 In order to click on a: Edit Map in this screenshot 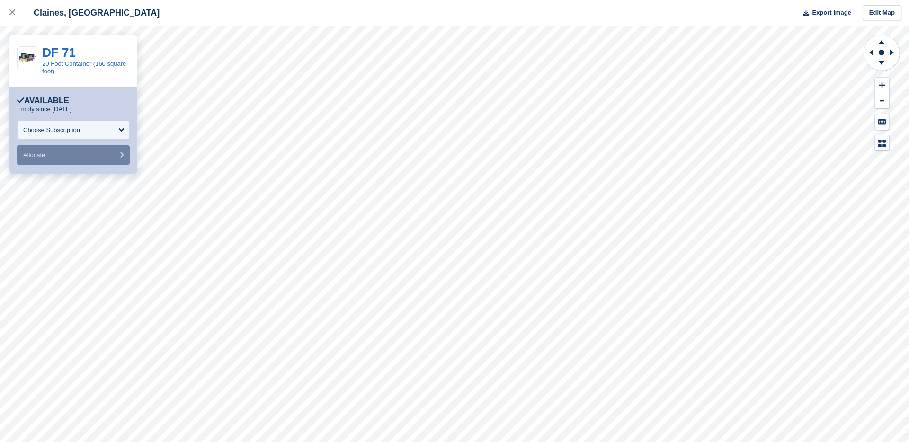, I will do `click(882, 13)`.